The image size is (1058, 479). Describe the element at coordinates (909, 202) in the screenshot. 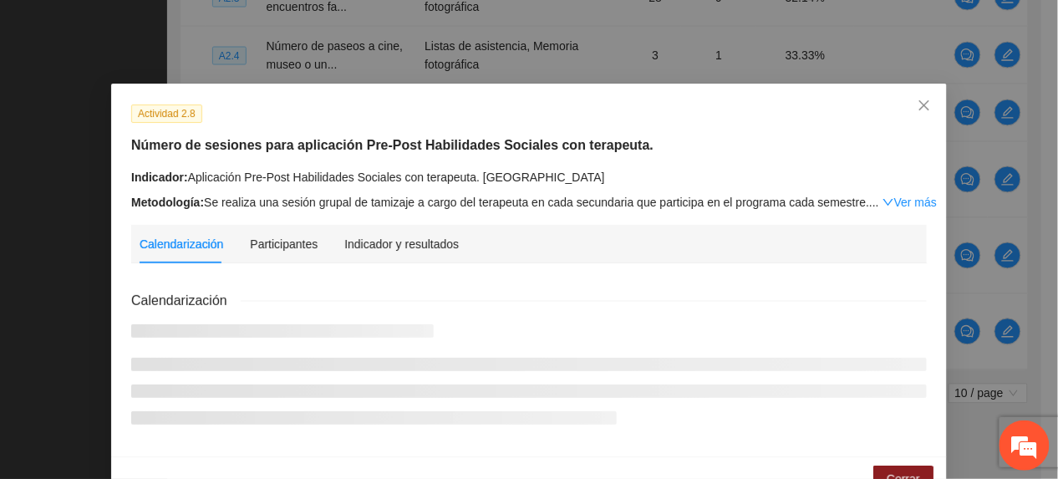

I see `a: Expand` at that location.